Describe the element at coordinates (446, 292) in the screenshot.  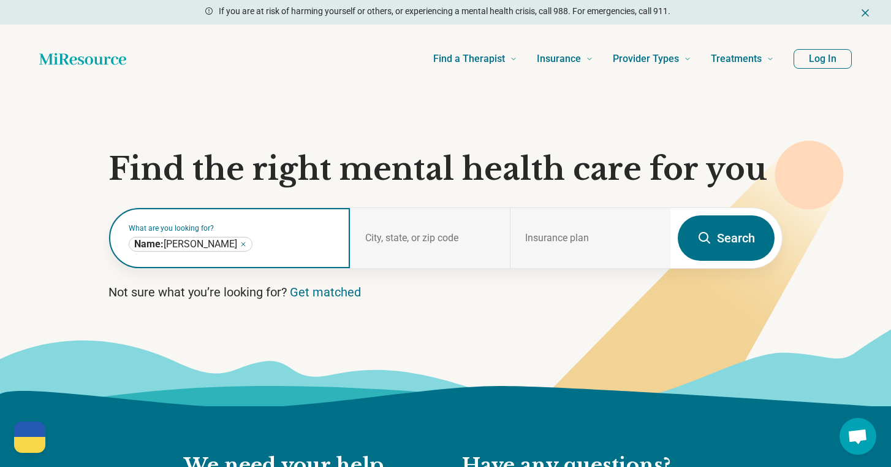
I see `p: Not sure what you’re looking for?` at that location.